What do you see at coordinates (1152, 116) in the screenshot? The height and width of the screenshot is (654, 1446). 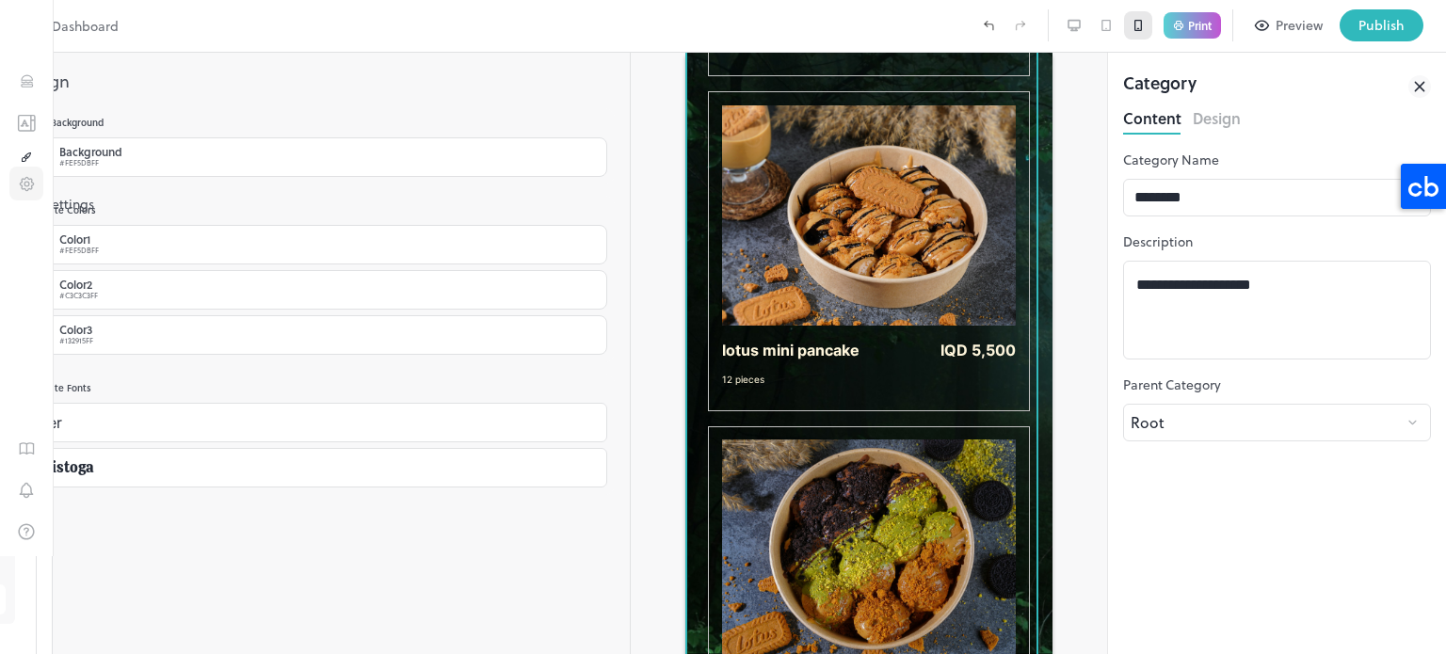 I see `button: Content` at bounding box center [1152, 116].